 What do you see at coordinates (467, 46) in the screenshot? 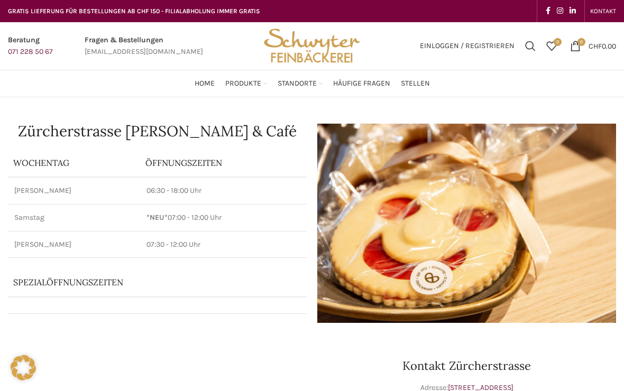
I see `span: Einloggen / Registrieren` at bounding box center [467, 46].